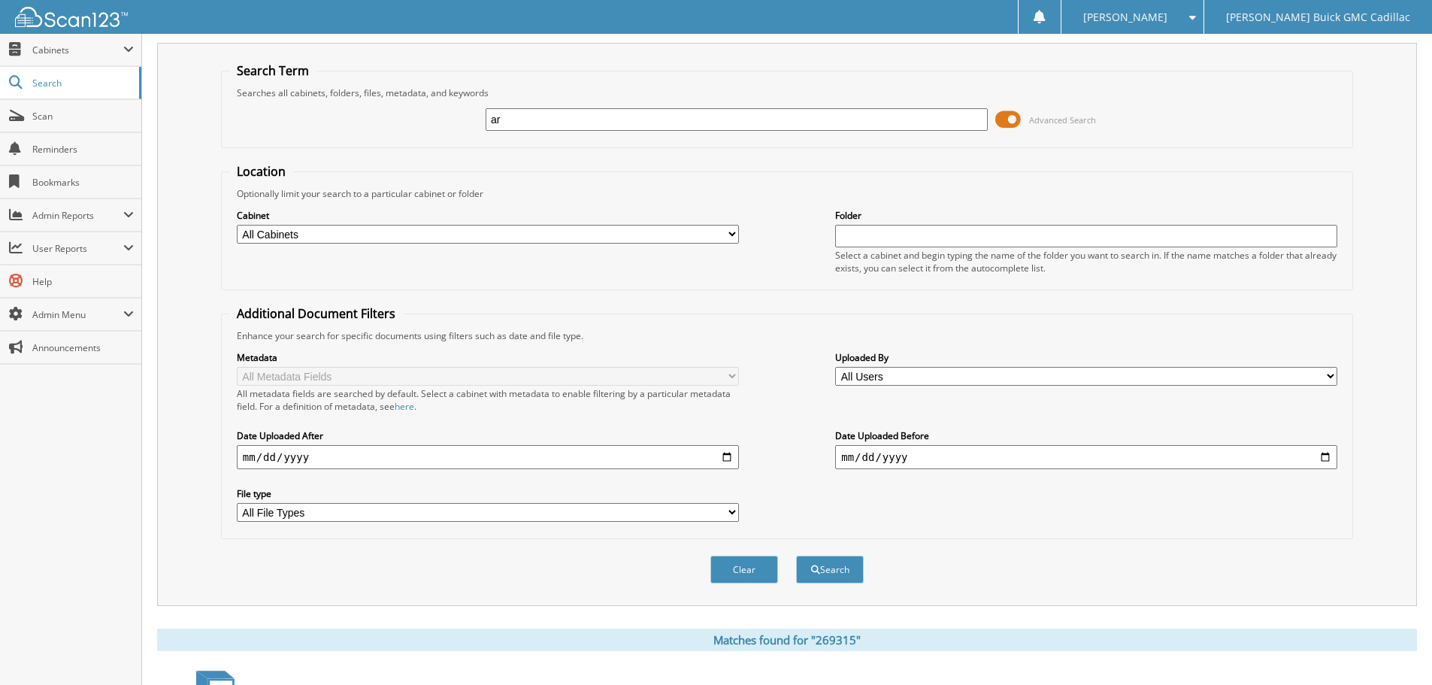 The image size is (1432, 685). What do you see at coordinates (1086, 357) in the screenshot?
I see `label: Uploaded By` at bounding box center [1086, 357].